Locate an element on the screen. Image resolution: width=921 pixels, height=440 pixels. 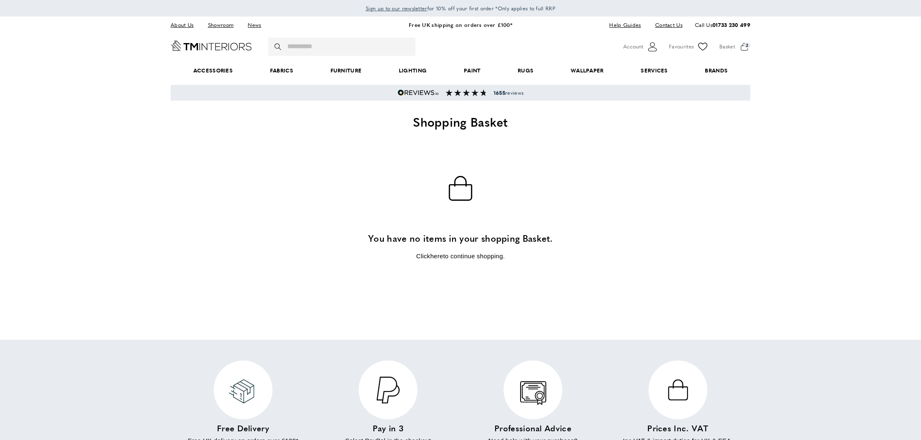
h4: Free Delivery is located at coordinates (243, 428).